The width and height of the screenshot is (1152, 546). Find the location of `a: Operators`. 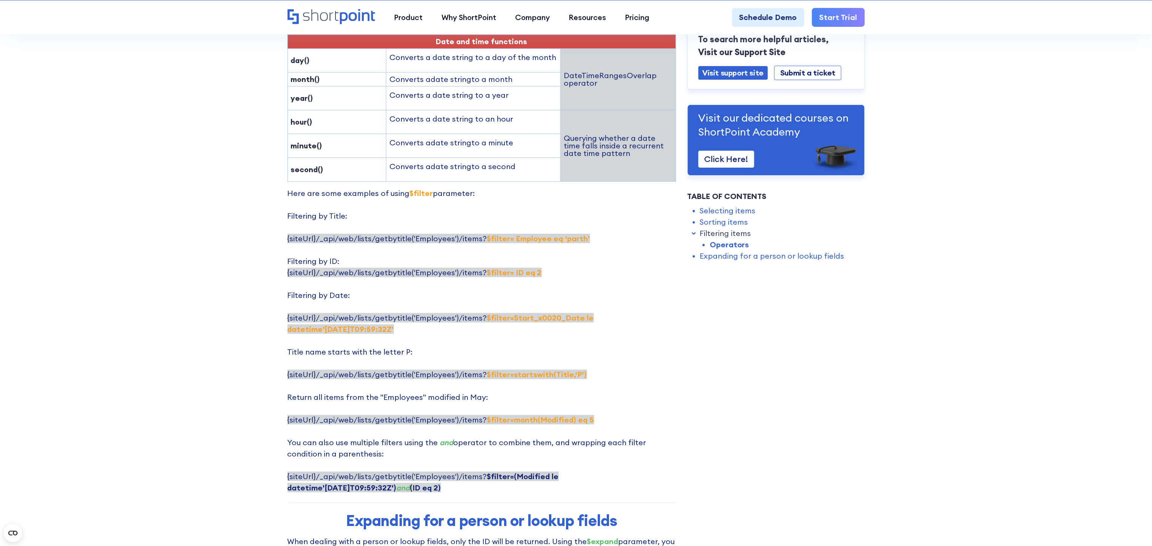

a: Operators is located at coordinates (729, 244).